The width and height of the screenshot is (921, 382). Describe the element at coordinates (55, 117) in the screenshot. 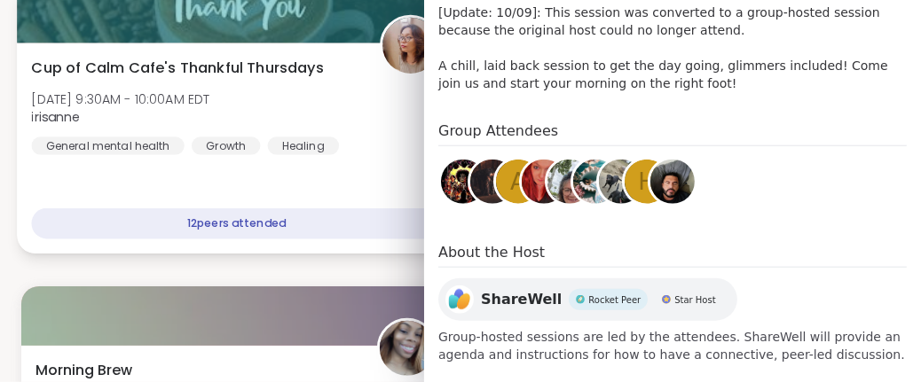

I see `b: irisanne` at that location.